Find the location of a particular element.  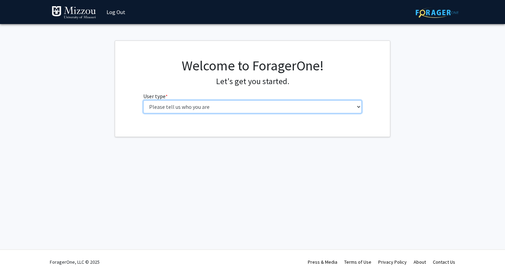

label: User type is located at coordinates (155, 96).